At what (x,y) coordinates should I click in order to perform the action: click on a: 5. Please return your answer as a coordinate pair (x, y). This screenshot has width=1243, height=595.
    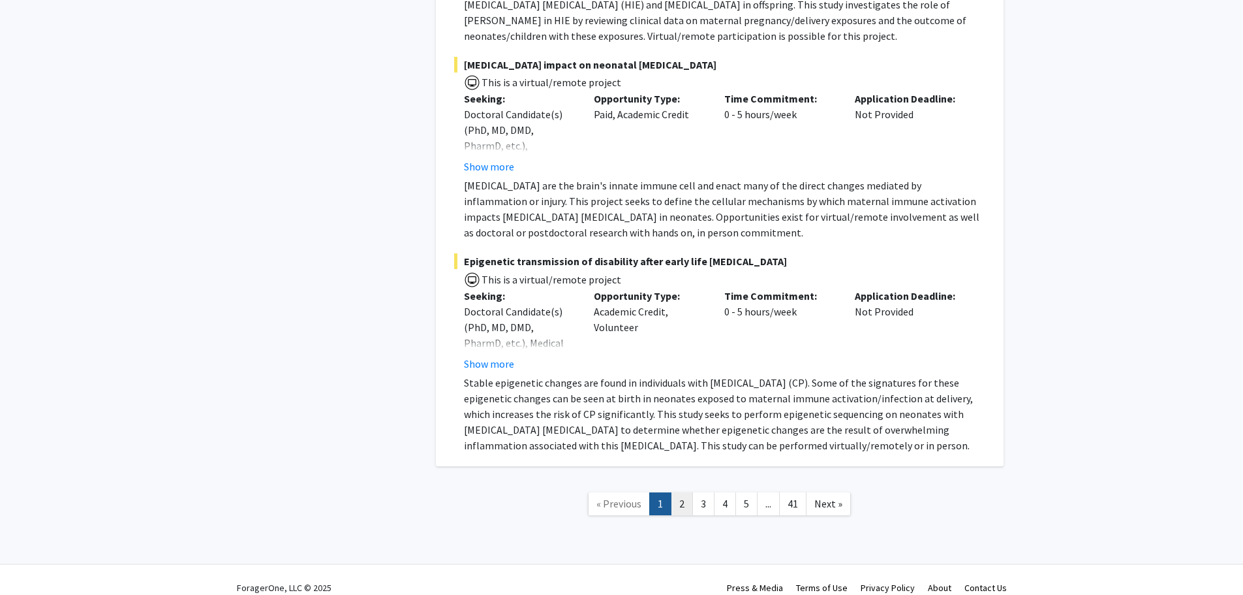
    Looking at the image, I should click on (747, 503).